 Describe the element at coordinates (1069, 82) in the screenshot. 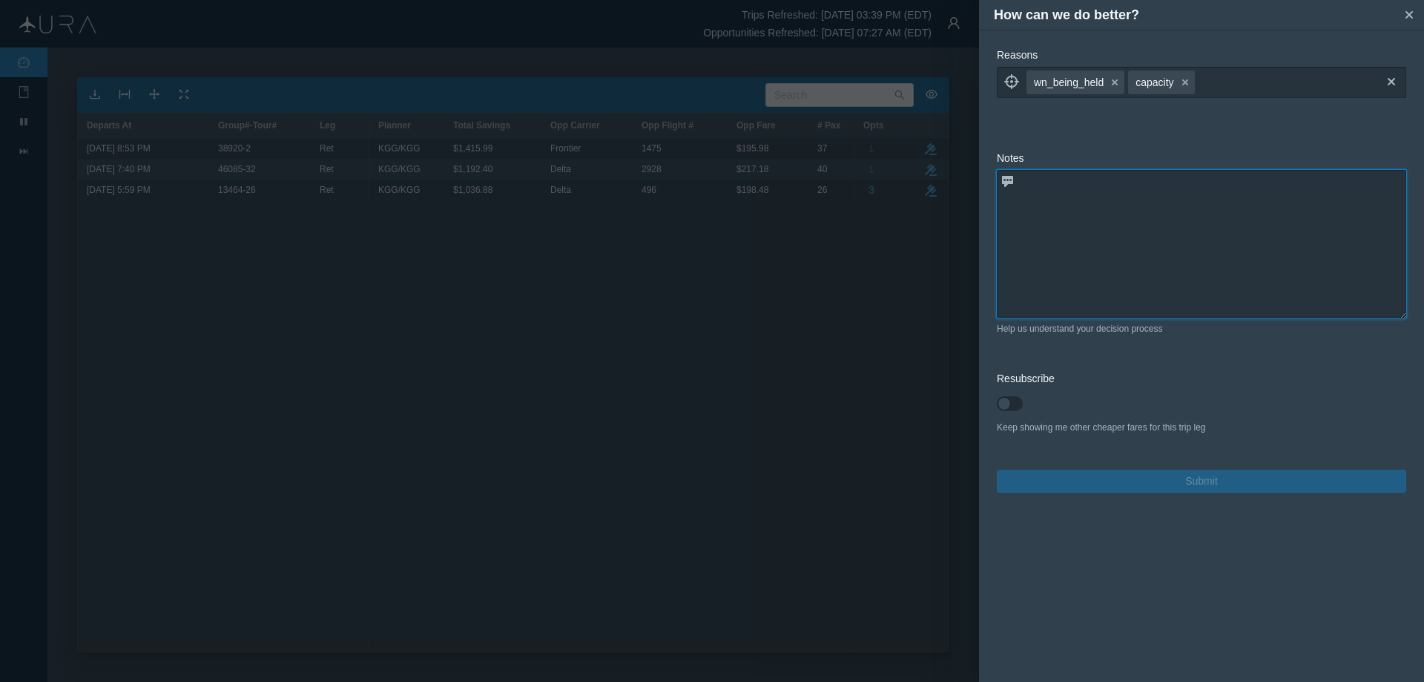

I see `span: wn_being_held` at that location.